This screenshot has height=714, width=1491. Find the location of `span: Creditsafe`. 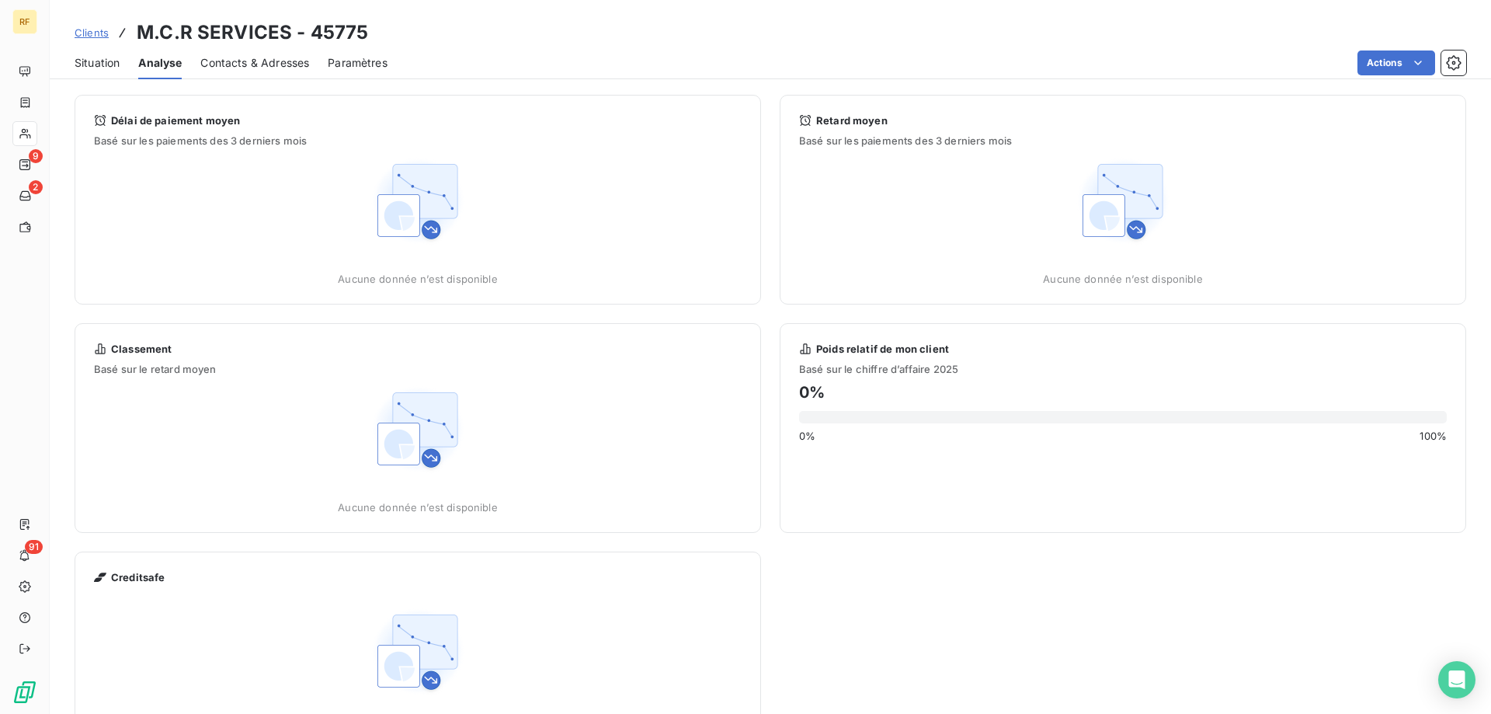

span: Creditsafe is located at coordinates (138, 577).